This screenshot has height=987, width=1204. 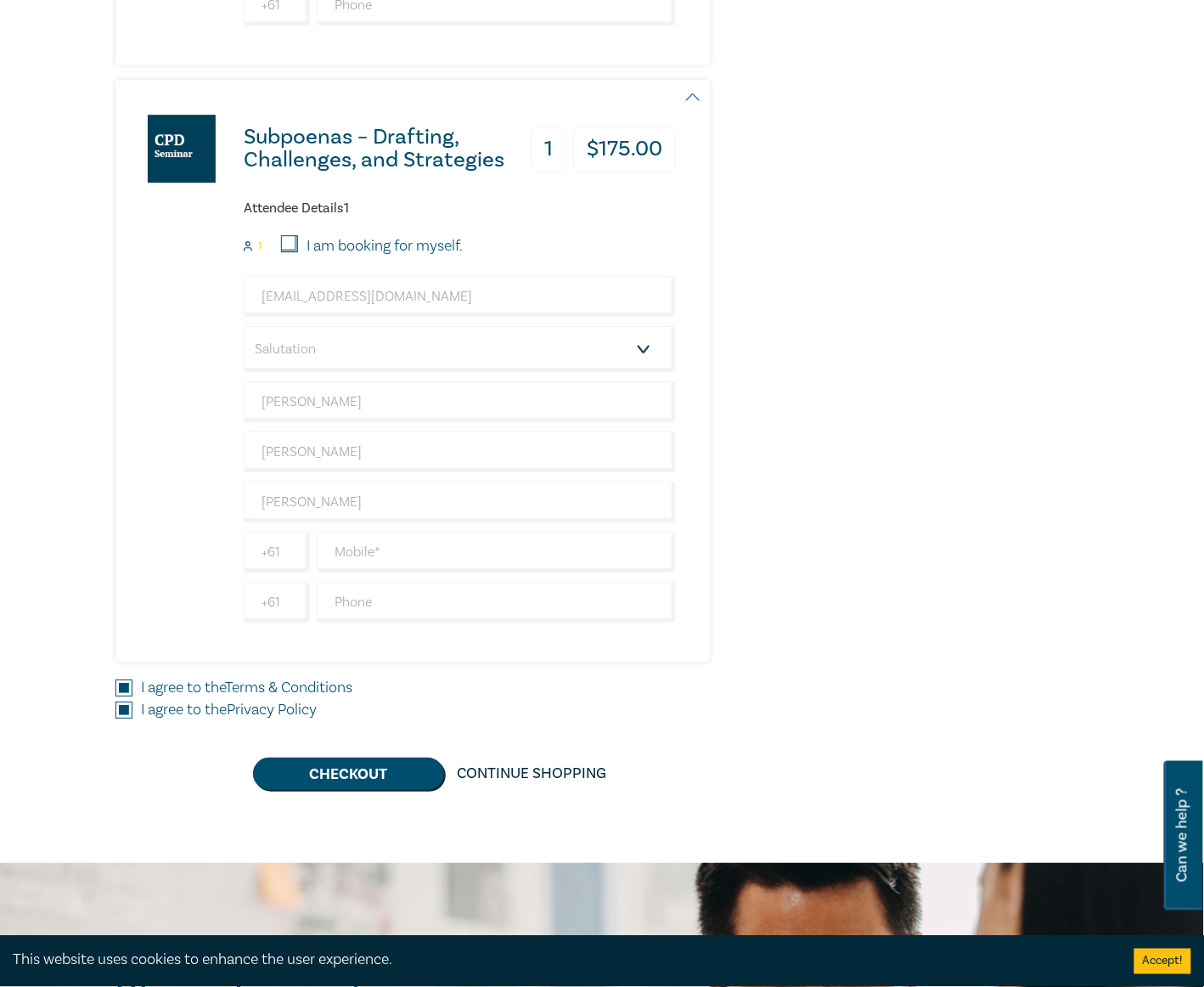 What do you see at coordinates (384, 246) in the screenshot?
I see `label: I am booking for myself.` at bounding box center [384, 246].